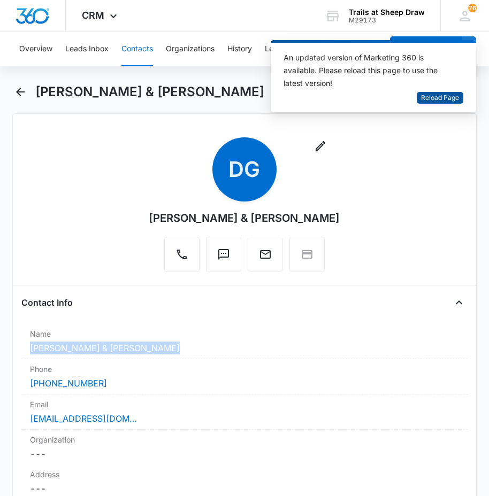  Describe the element at coordinates (440, 98) in the screenshot. I see `span: Reload Page` at that location.